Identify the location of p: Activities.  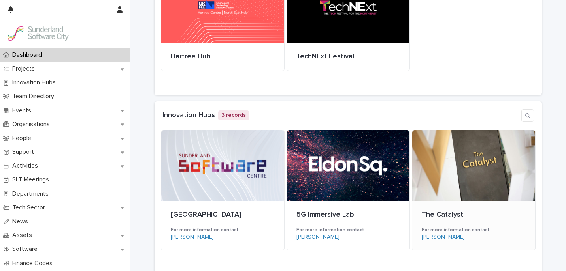
(26, 166).